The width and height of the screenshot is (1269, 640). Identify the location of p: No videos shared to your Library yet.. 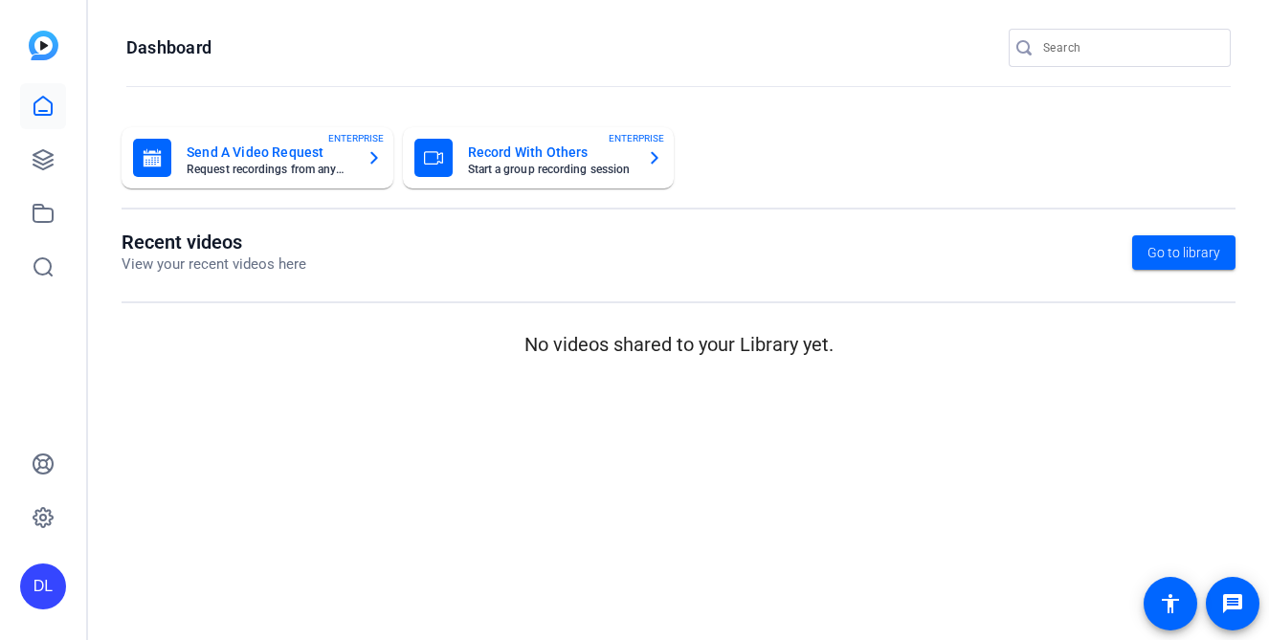
(679, 345).